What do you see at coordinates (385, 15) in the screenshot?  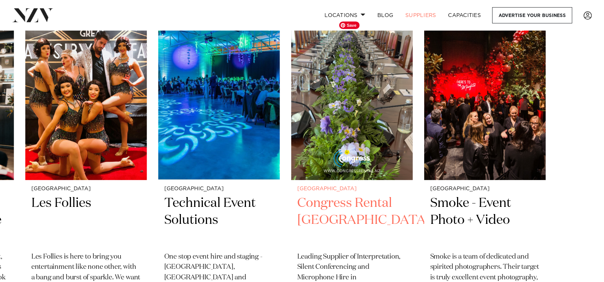 I see `a: BLOG` at bounding box center [385, 15].